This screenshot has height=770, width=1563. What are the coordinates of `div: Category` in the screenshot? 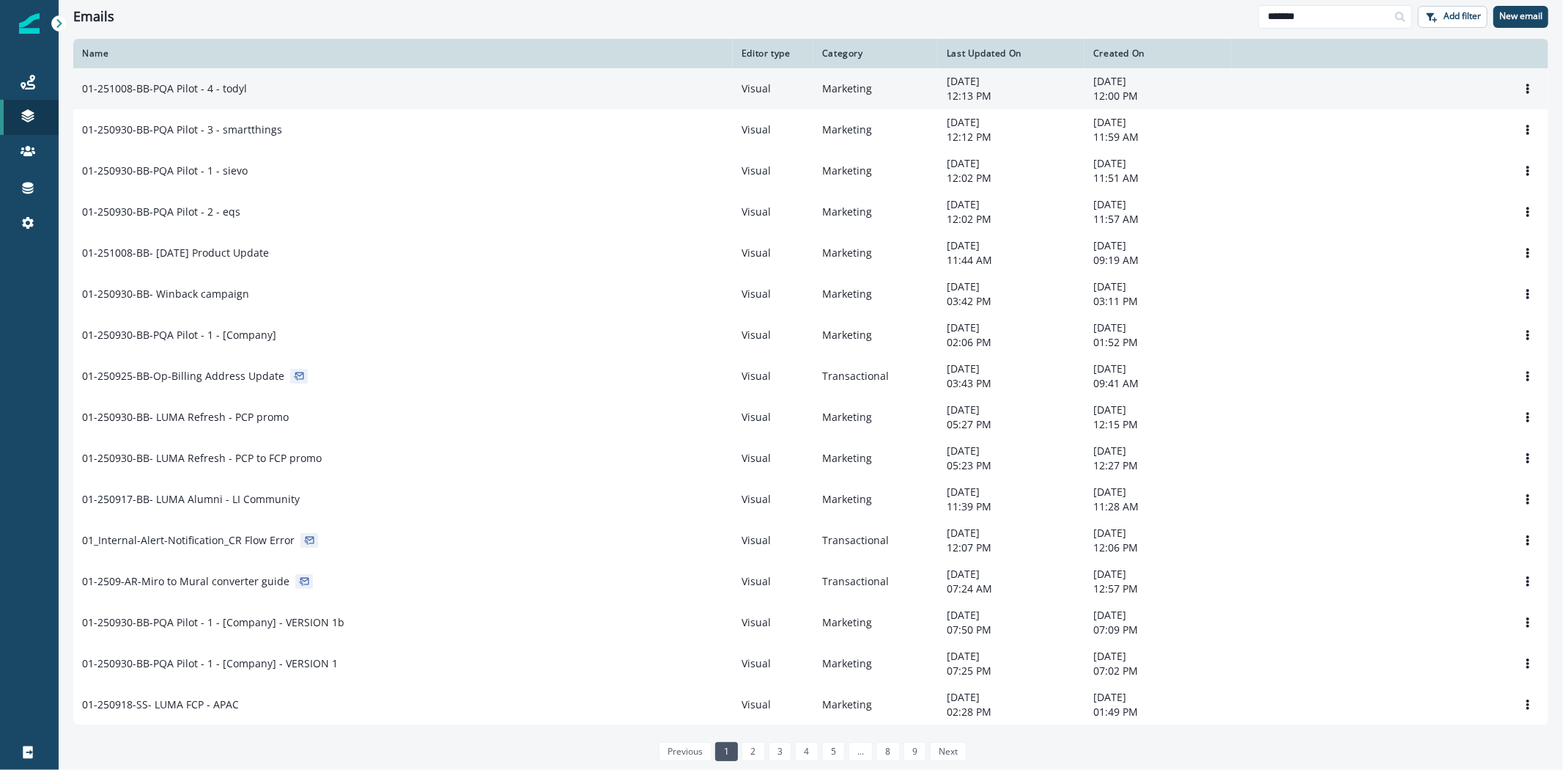 It's located at (876, 54).